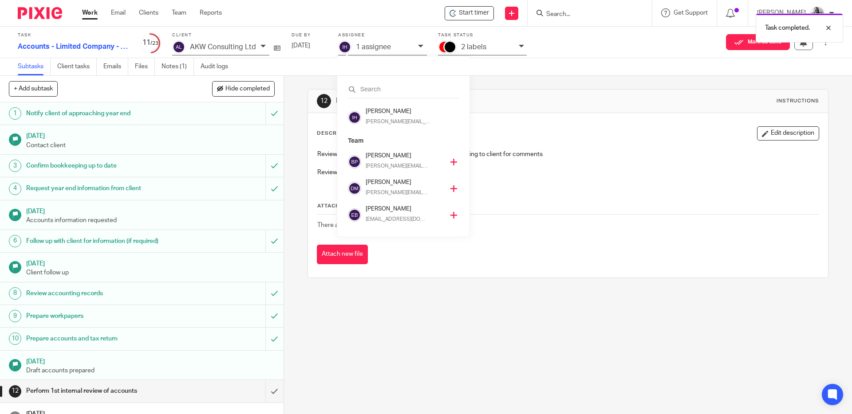 Image resolution: width=852 pixels, height=414 pixels. Describe the element at coordinates (403, 90) in the screenshot. I see `input: Search` at that location.